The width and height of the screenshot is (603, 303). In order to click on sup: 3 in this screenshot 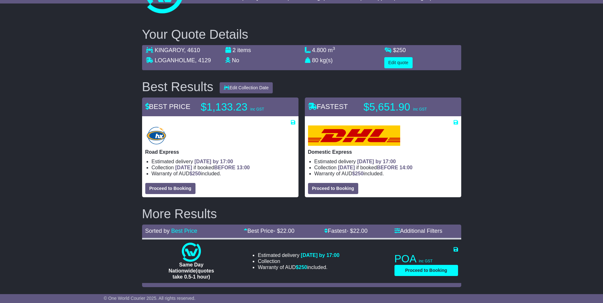, I will do `click(334, 48)`.